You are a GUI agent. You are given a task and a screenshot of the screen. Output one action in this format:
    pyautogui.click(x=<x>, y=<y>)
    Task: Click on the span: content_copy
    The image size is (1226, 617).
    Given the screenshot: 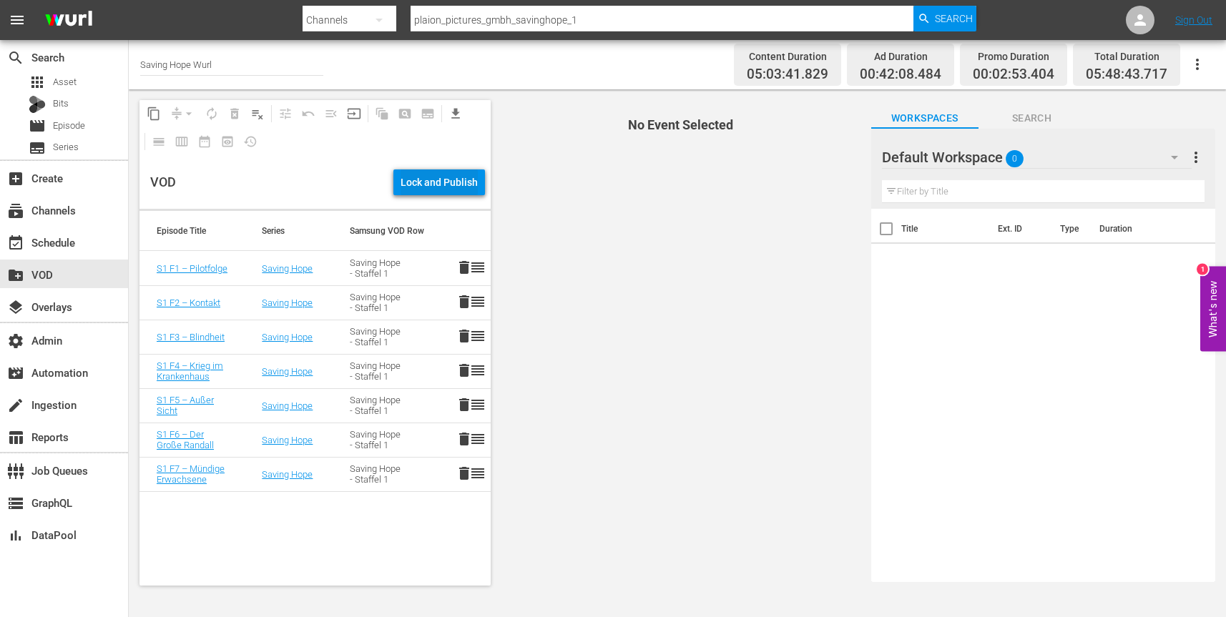 What is the action you would take?
    pyautogui.click(x=154, y=114)
    